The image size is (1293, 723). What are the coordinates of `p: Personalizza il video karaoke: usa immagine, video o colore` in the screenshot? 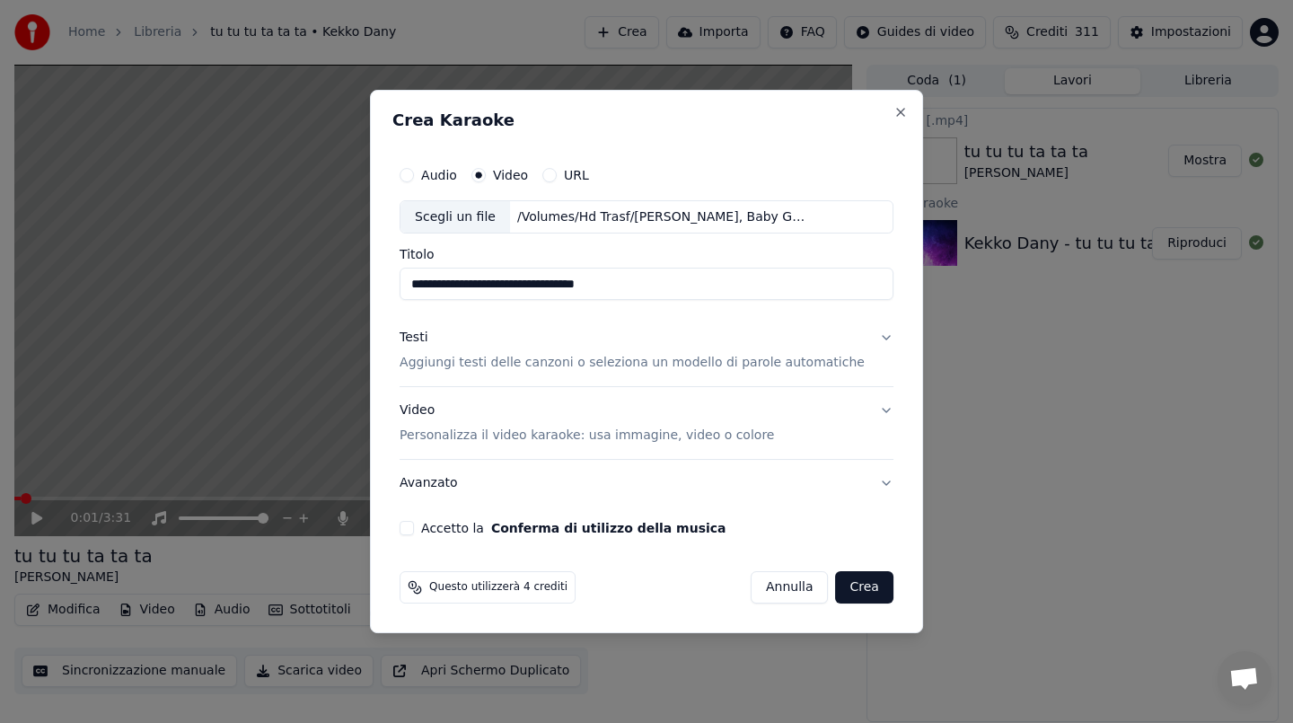 It's located at (586, 436).